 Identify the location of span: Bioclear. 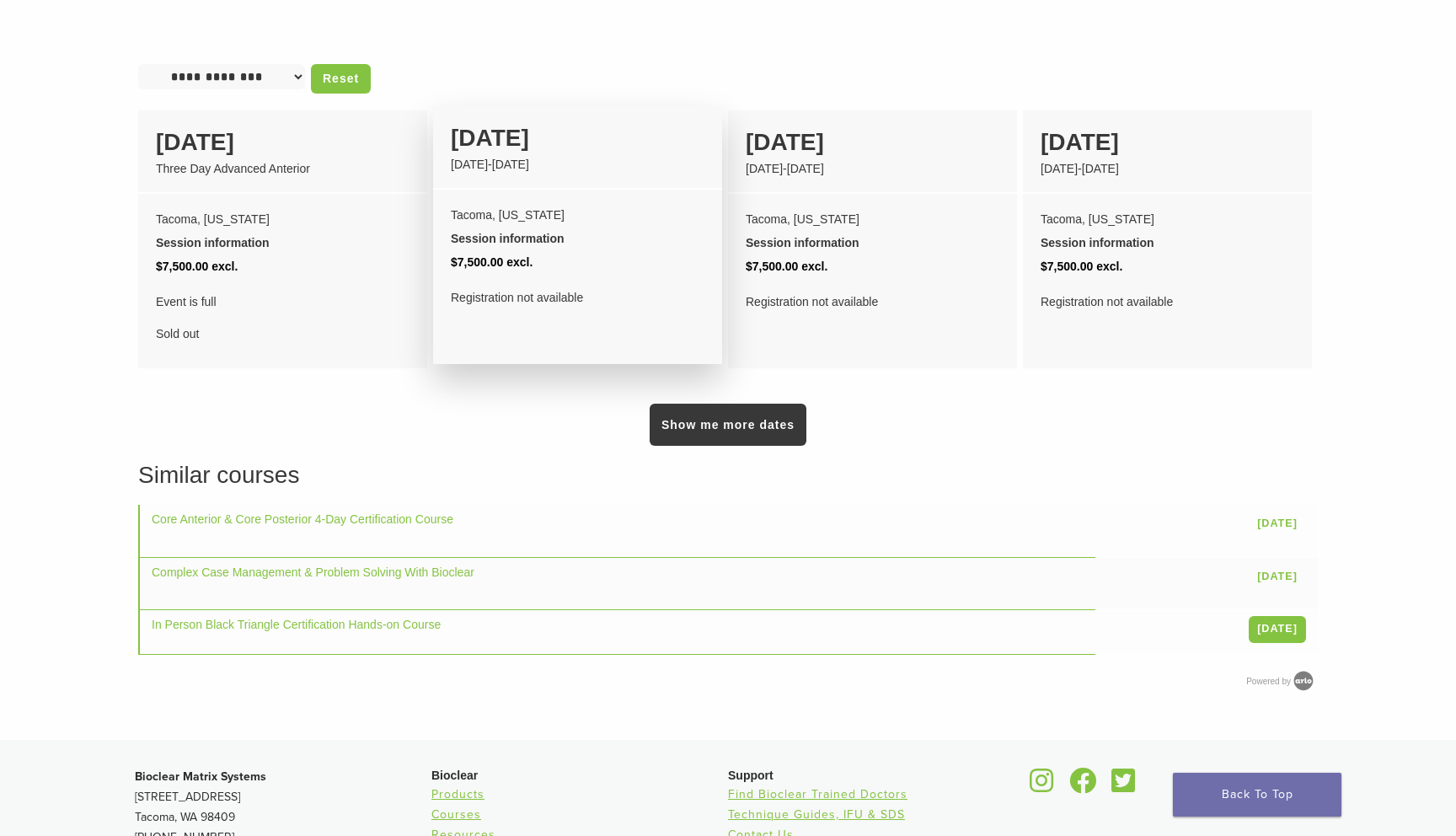
(454, 775).